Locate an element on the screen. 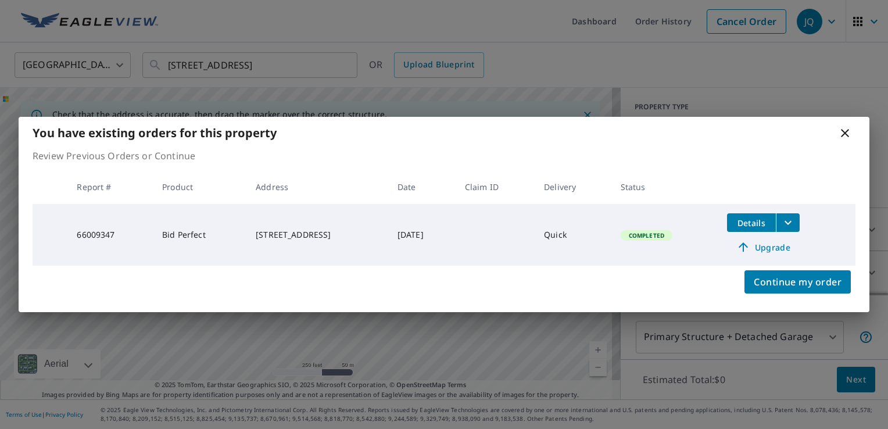  span: Continue my order is located at coordinates (797, 282).